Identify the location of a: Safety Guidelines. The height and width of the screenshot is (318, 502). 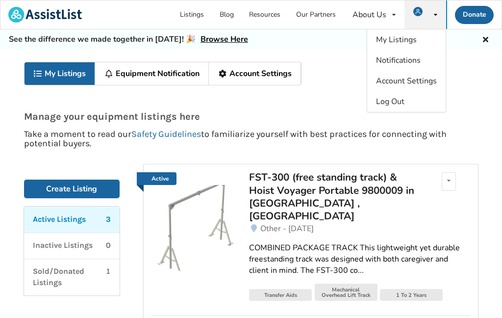
(166, 134).